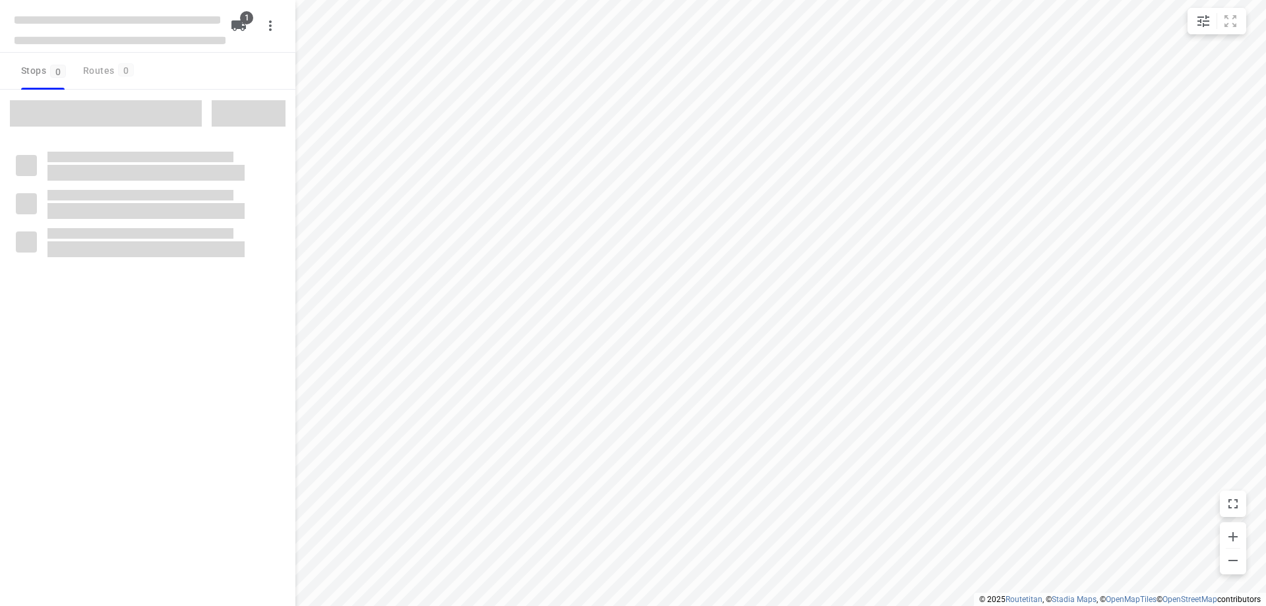 The image size is (1266, 606). What do you see at coordinates (1074, 600) in the screenshot?
I see `a: Stadia Maps` at bounding box center [1074, 600].